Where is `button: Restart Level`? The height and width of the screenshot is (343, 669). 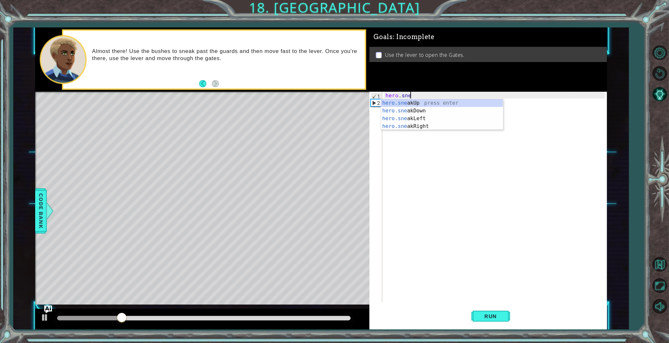 button: Restart Level is located at coordinates (660, 73).